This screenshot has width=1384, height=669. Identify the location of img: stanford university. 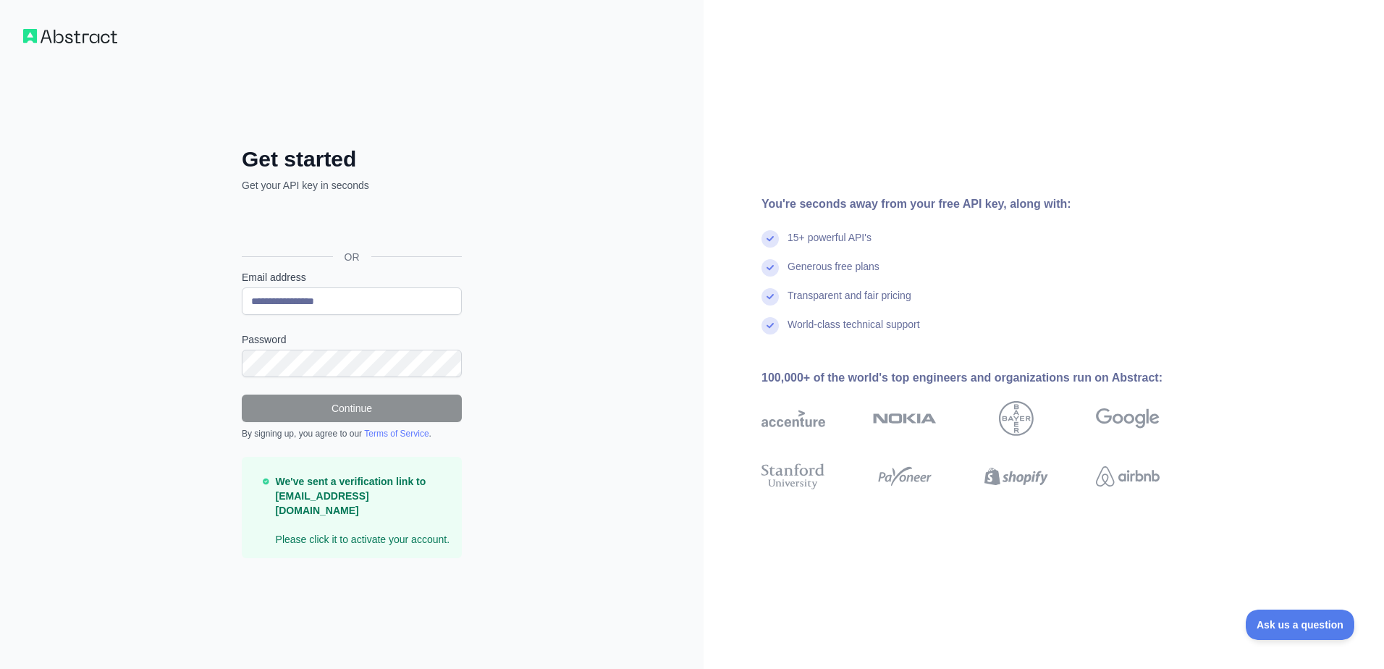
(793, 476).